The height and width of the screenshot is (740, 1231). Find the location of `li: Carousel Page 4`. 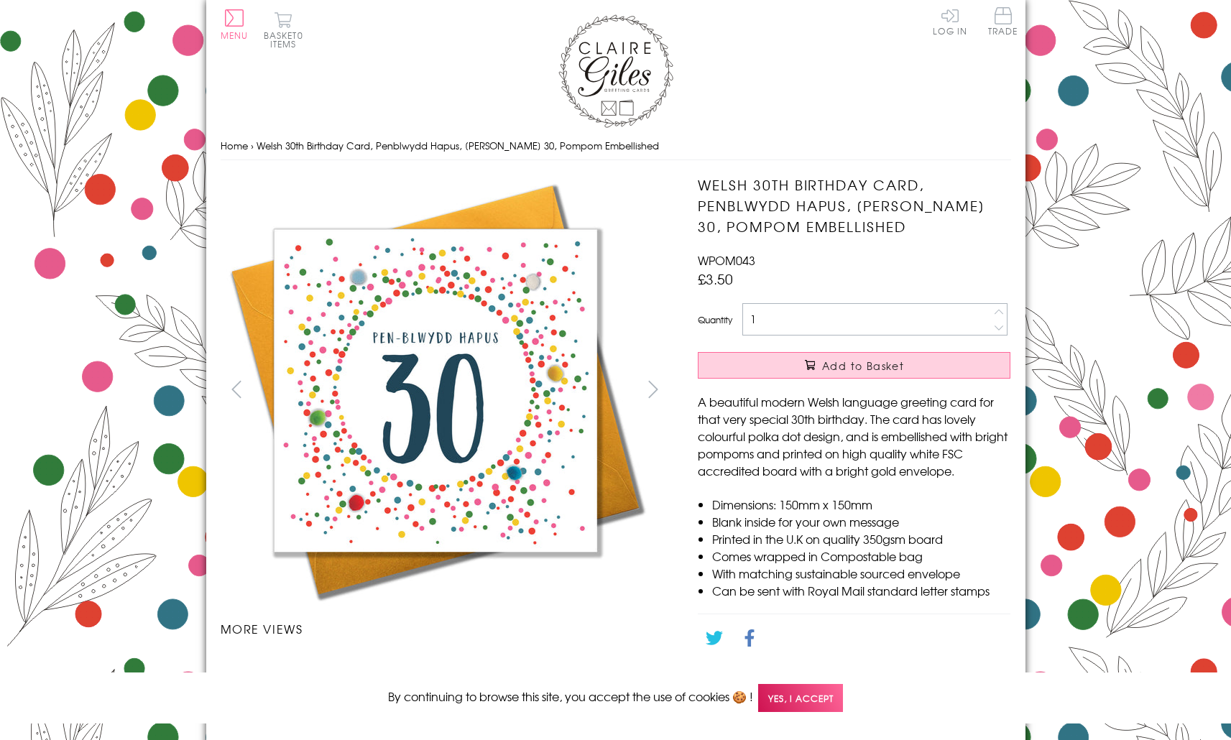

li: Carousel Page 4 is located at coordinates (613, 668).